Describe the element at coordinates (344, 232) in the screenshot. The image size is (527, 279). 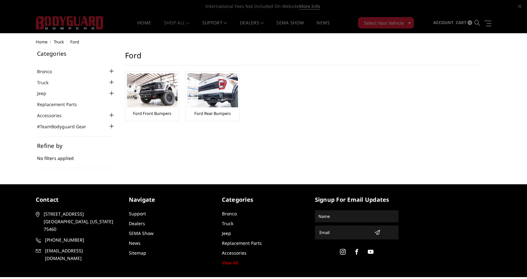
I see `input: Email` at that location.